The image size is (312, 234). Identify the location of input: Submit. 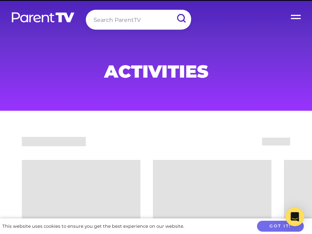
(181, 18).